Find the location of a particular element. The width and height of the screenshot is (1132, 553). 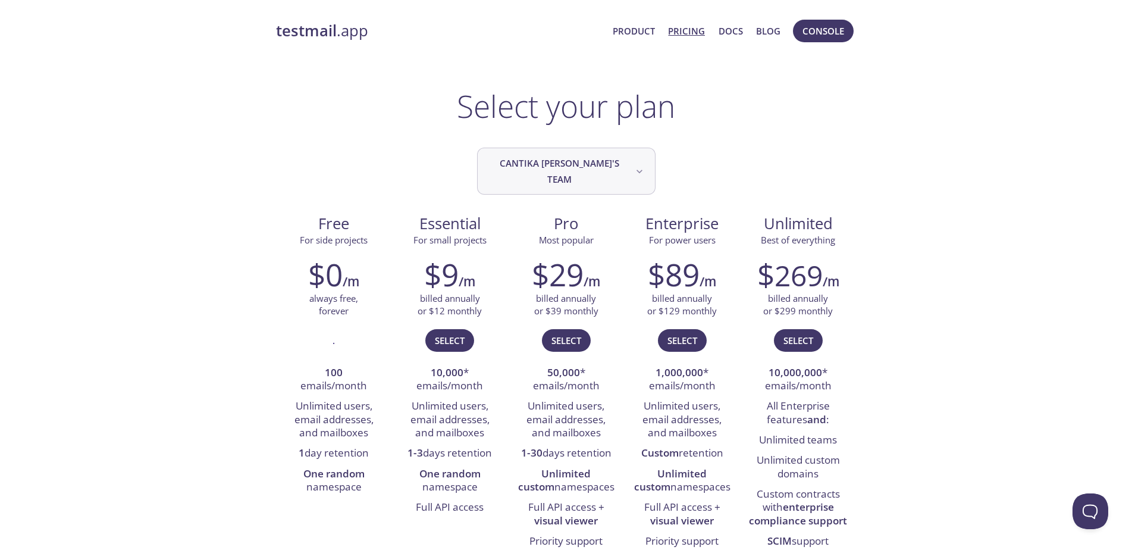

span: 269 is located at coordinates (799, 275).